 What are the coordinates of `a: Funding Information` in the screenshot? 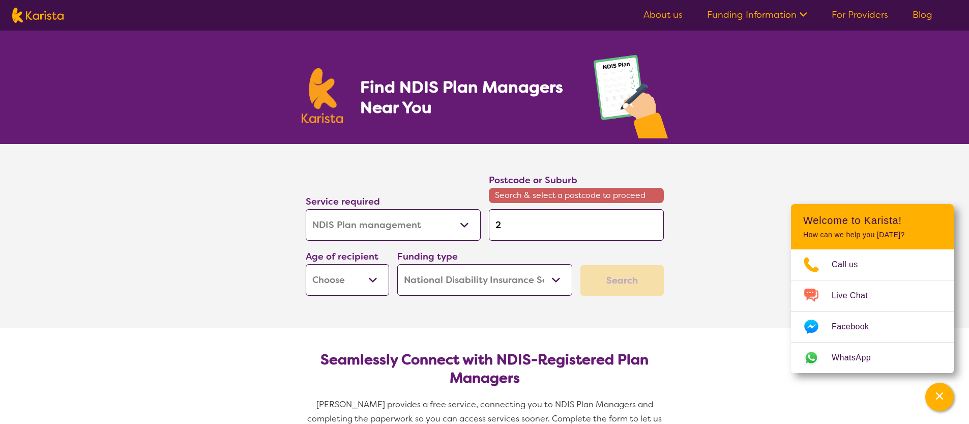 It's located at (757, 15).